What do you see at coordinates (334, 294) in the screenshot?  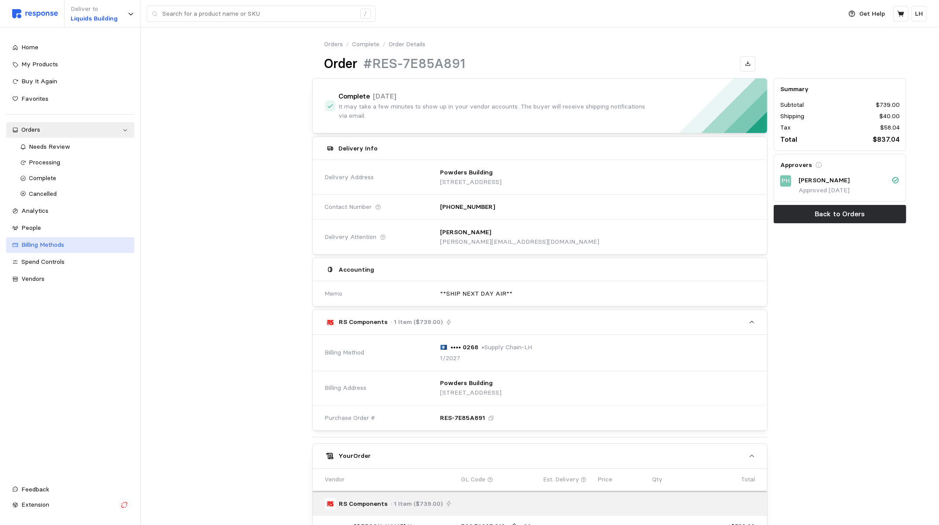 I see `span: Memo` at bounding box center [334, 294].